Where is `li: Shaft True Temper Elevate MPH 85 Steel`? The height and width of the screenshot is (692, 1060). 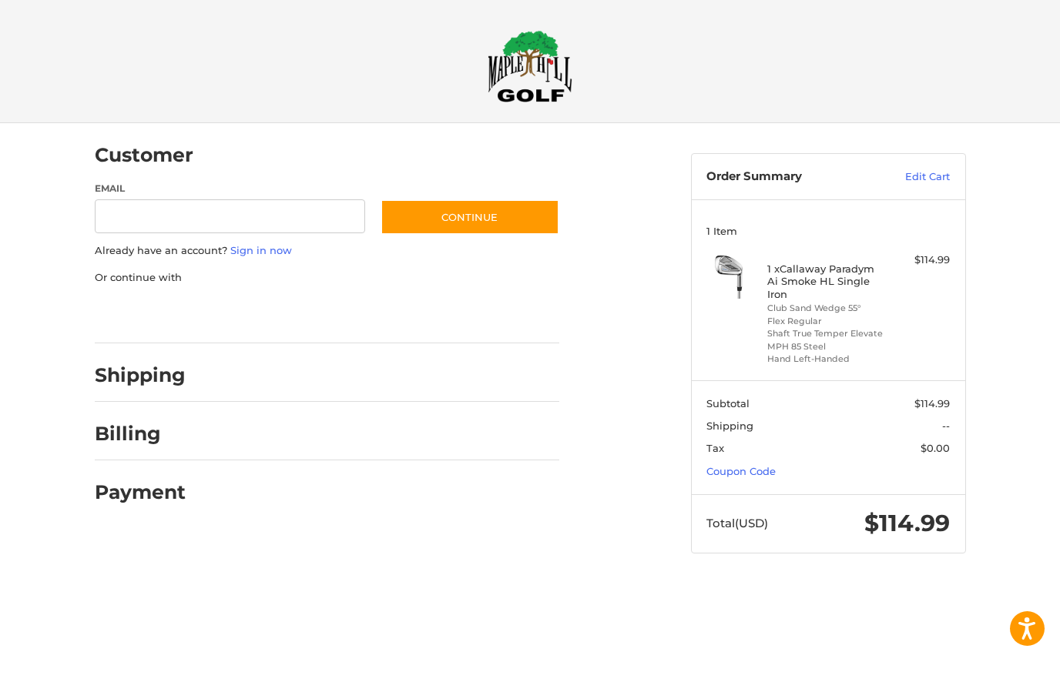
li: Shaft True Temper Elevate MPH 85 Steel is located at coordinates (826, 340).